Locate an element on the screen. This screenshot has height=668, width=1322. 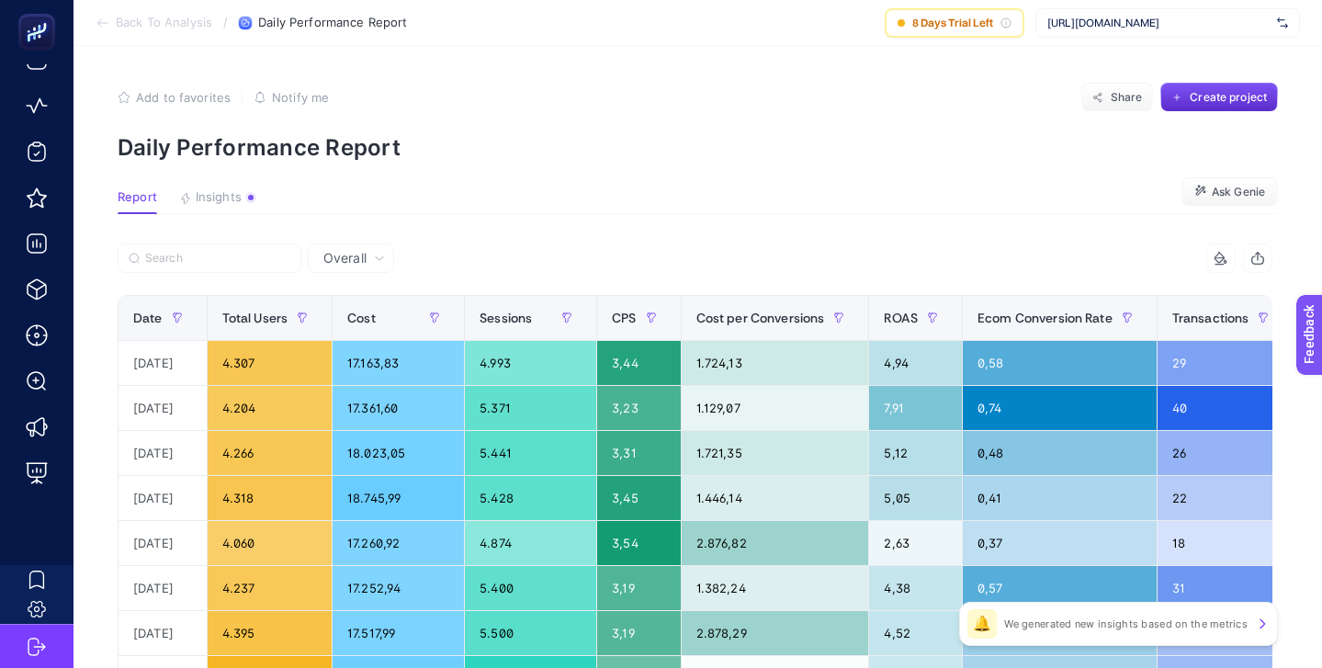
span: Date is located at coordinates (148, 318).